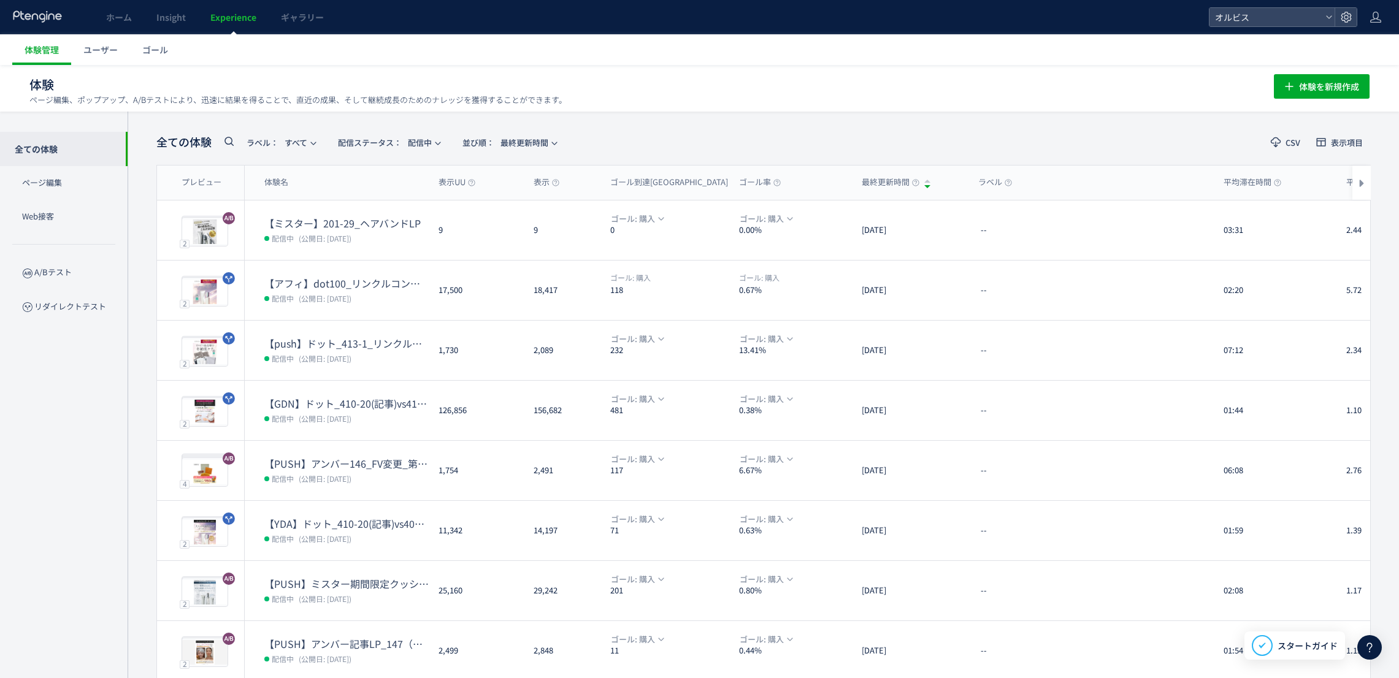 Image resolution: width=1399 pixels, height=678 pixels. Describe the element at coordinates (205, 652) in the screenshot. I see `img: c402fd8b98593c40163d866b4f4a13f01754463654498.jpeg` at that location.